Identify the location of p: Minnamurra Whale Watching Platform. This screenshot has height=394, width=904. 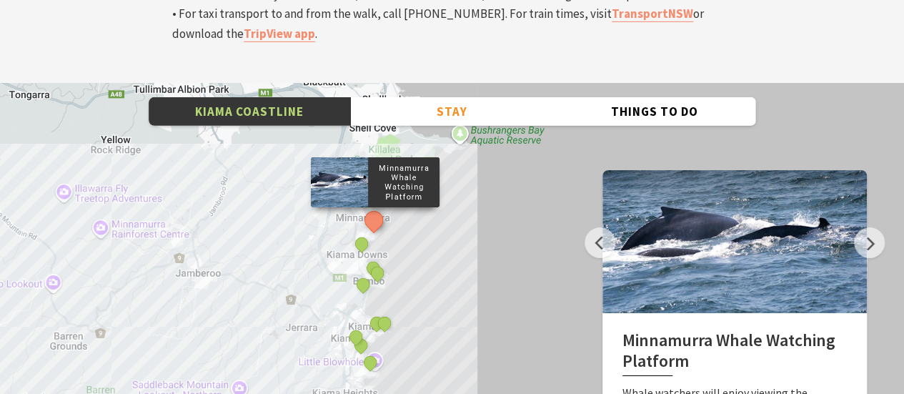
(404, 182).